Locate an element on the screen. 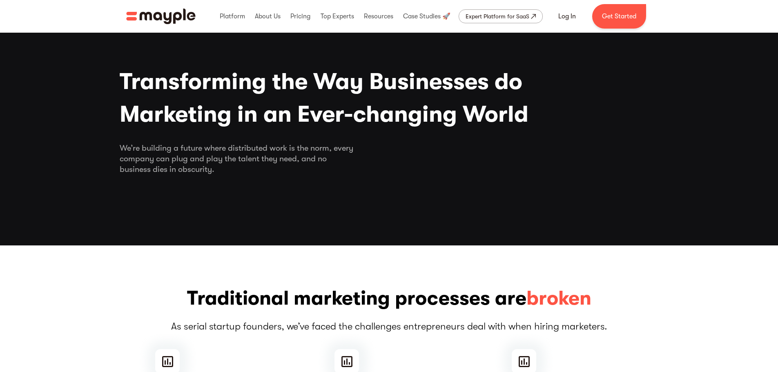 Image resolution: width=778 pixels, height=372 pixels. p: As serial startup founders, we’ve faced the challenges entrepreneurs deal with when hiring market... is located at coordinates (389, 326).